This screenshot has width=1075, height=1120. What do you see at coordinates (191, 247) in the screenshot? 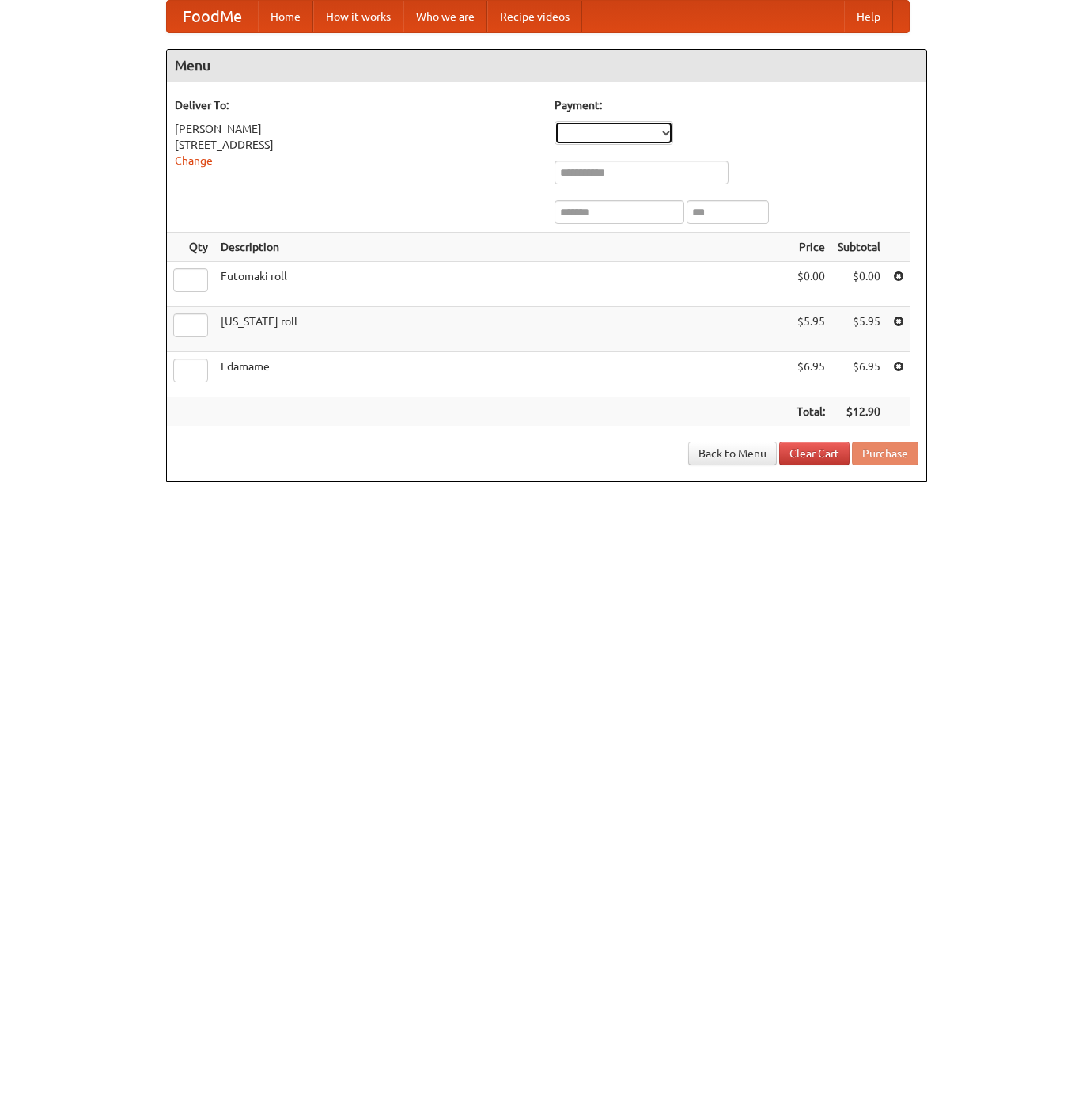
I see `th: Qty` at bounding box center [191, 247].